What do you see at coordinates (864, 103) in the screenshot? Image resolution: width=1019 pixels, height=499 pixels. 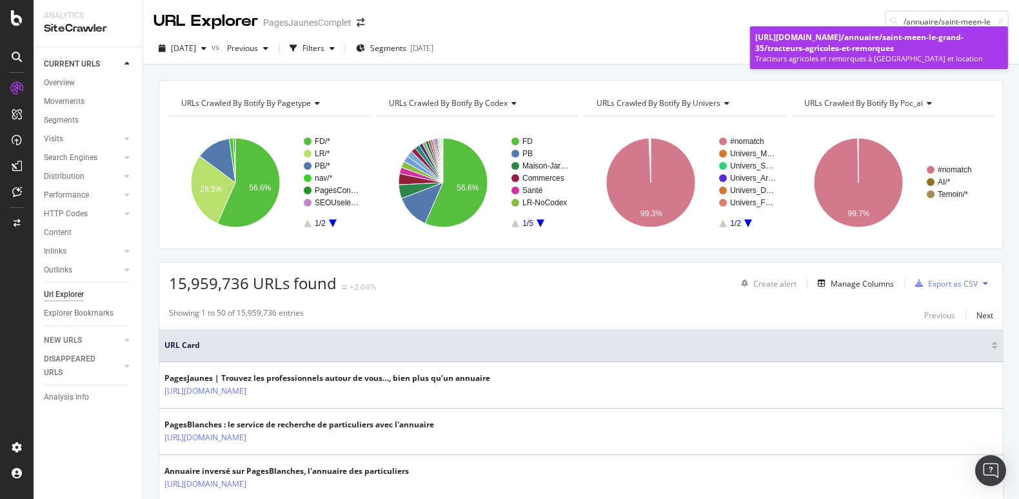 I see `span: URLs Crawled By Botify By poc_ai` at bounding box center [864, 103].